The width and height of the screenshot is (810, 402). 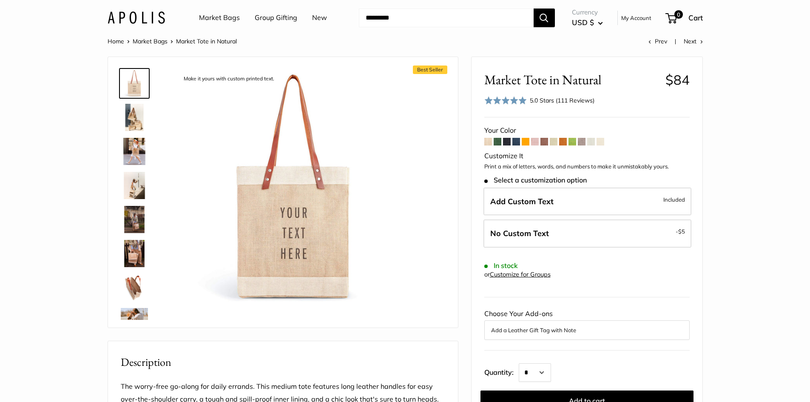 What do you see at coordinates (501, 265) in the screenshot?
I see `span: In stock` at bounding box center [501, 265].